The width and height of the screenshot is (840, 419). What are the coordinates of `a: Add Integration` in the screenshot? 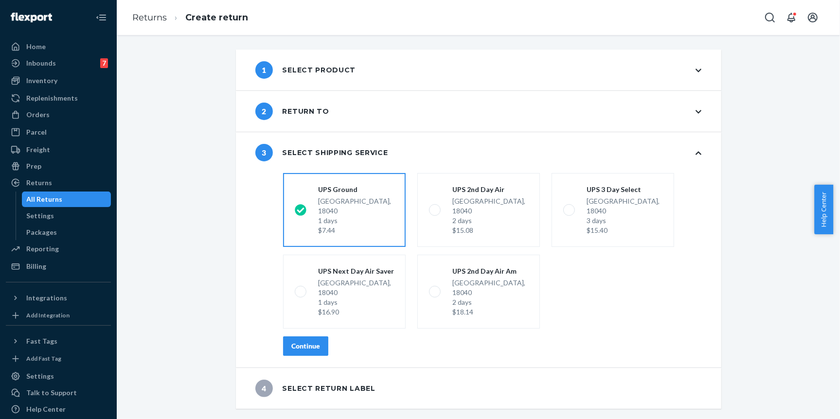 It's located at (58, 315).